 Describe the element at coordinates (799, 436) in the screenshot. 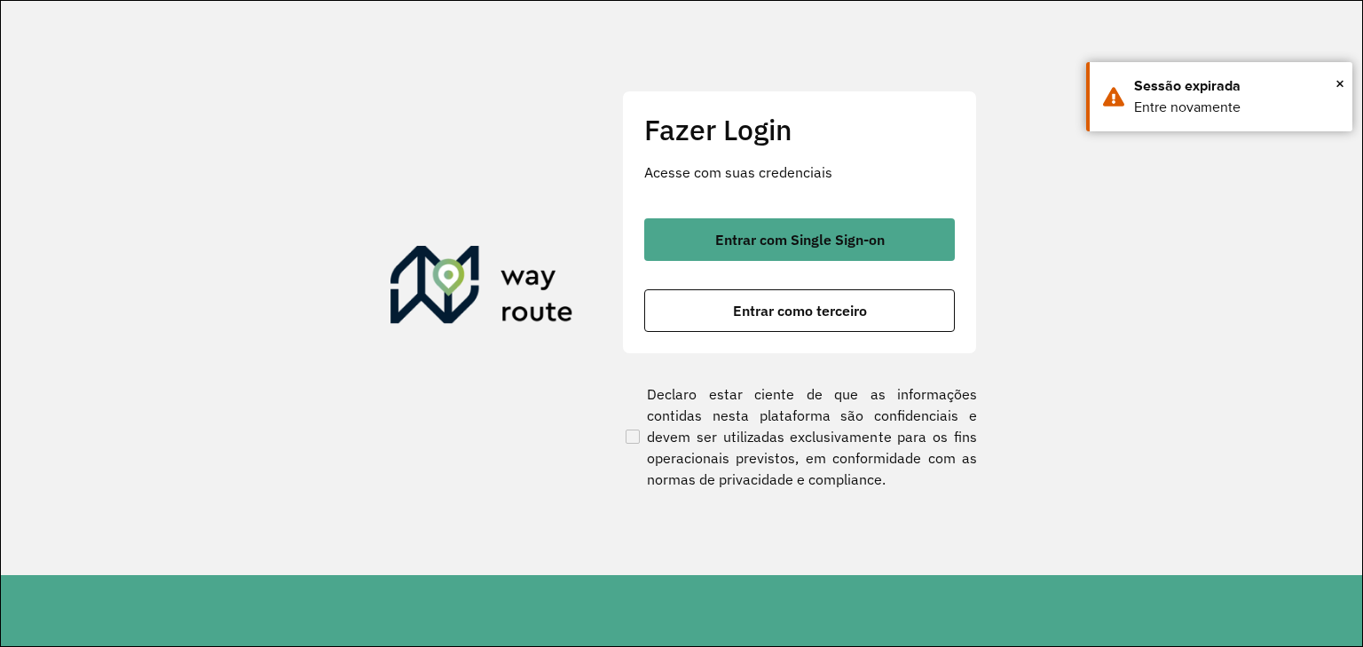

I see `label: Declaro estar ciente de que as informações contidas nesta plataforma são confidenciais e devem se...` at that location.